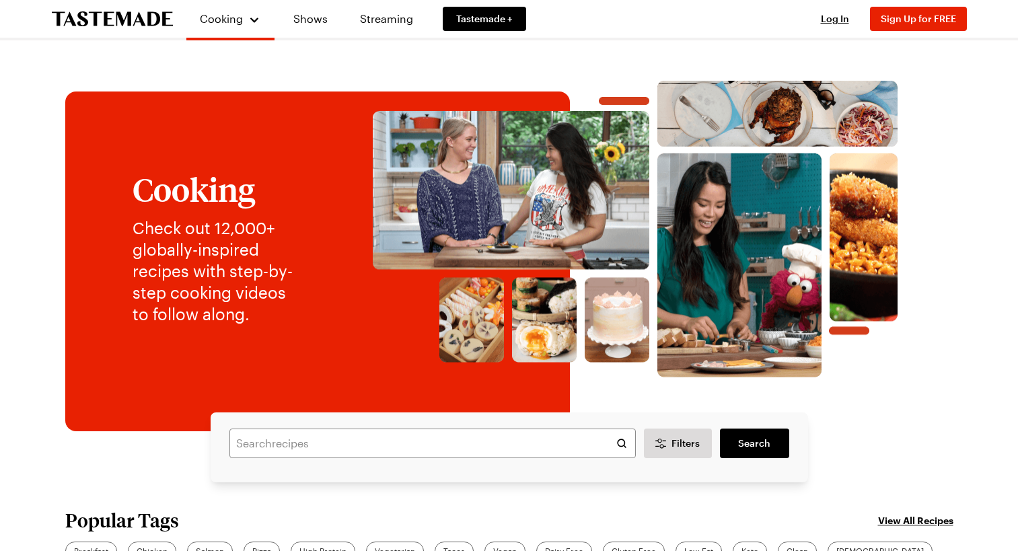 This screenshot has height=551, width=1018. I want to click on span: Log In, so click(835, 18).